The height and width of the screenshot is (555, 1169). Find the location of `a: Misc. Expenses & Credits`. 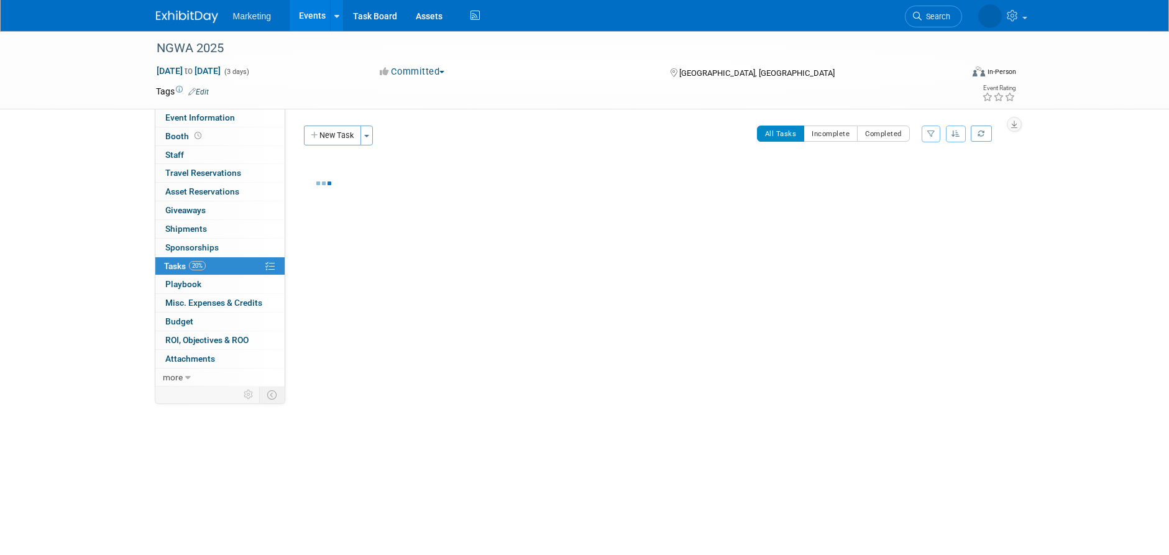

a: Misc. Expenses & Credits is located at coordinates (220, 303).